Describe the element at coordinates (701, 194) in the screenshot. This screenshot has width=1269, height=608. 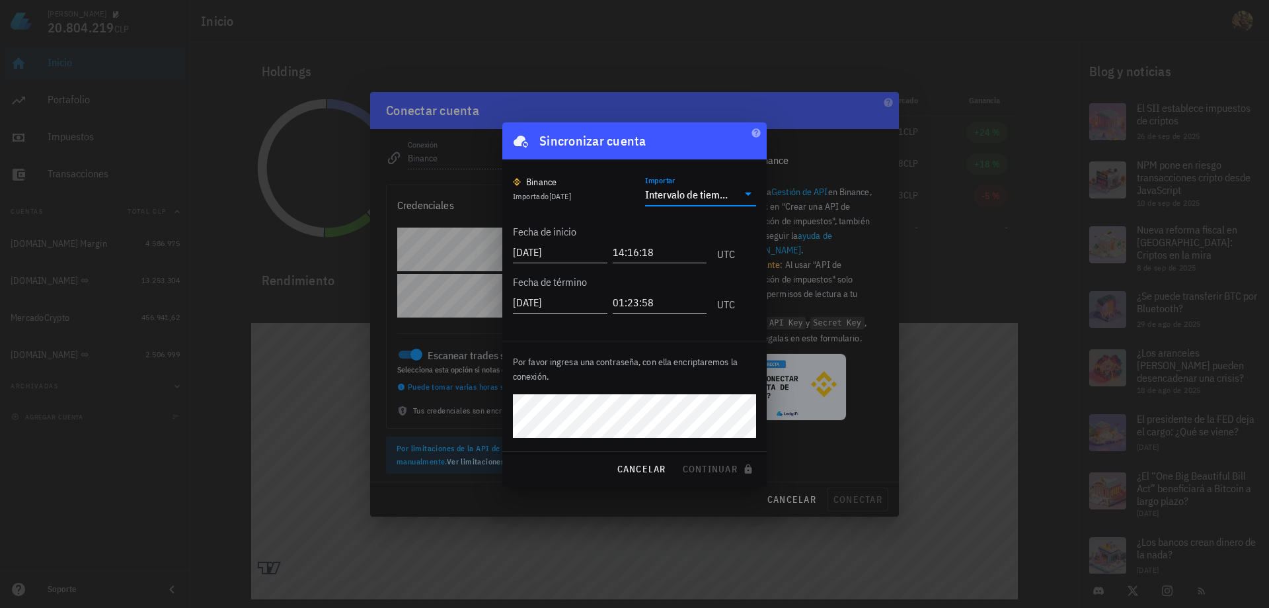
I see `div: ImportarIntervalo de tiempo` at that location.